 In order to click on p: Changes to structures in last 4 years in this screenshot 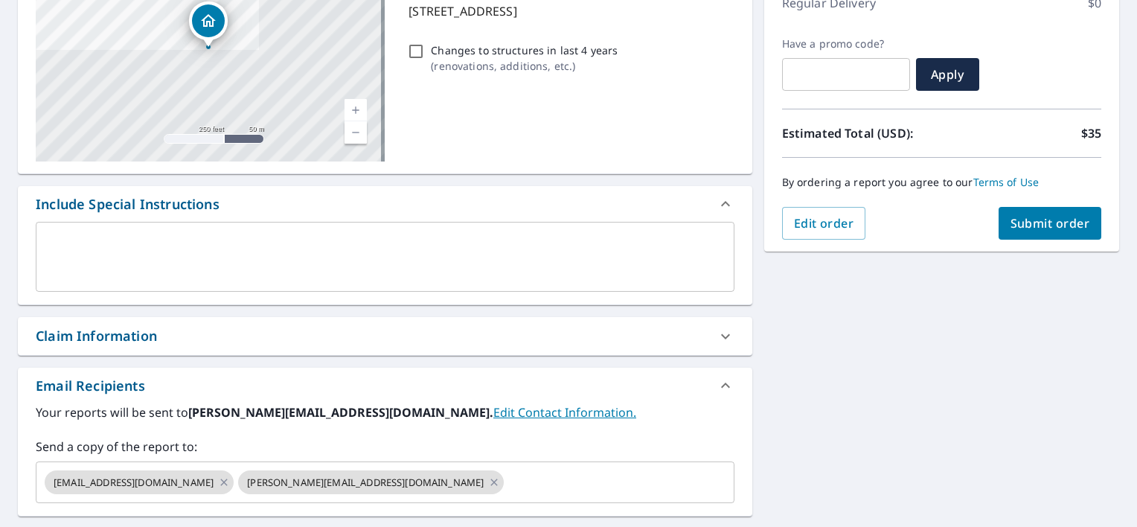, I will do `click(524, 50)`.